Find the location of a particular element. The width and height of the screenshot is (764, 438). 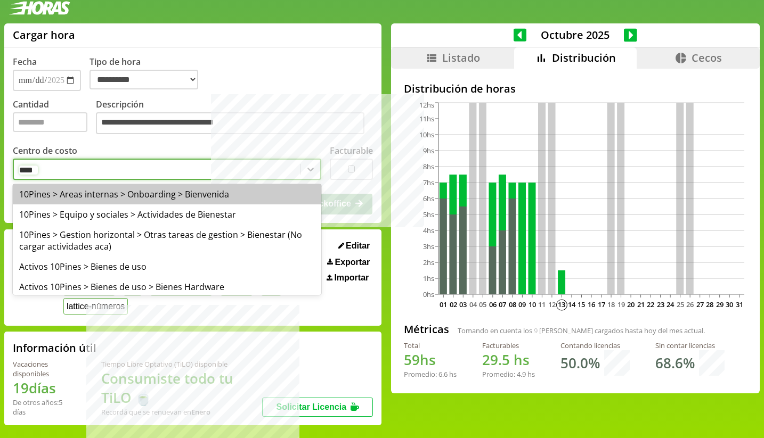

div: Sin contar licencias is located at coordinates (690, 346).